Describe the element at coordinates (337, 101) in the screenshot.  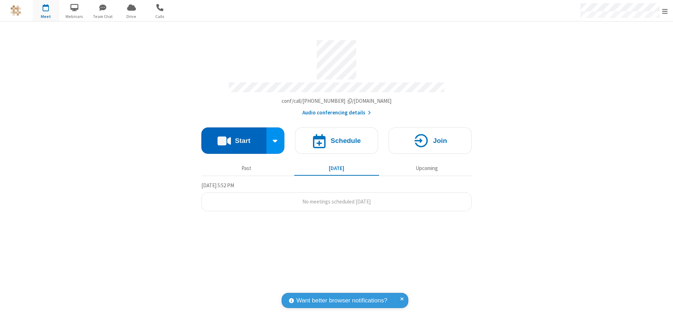
I see `span: Copy my meeting room link` at that location.